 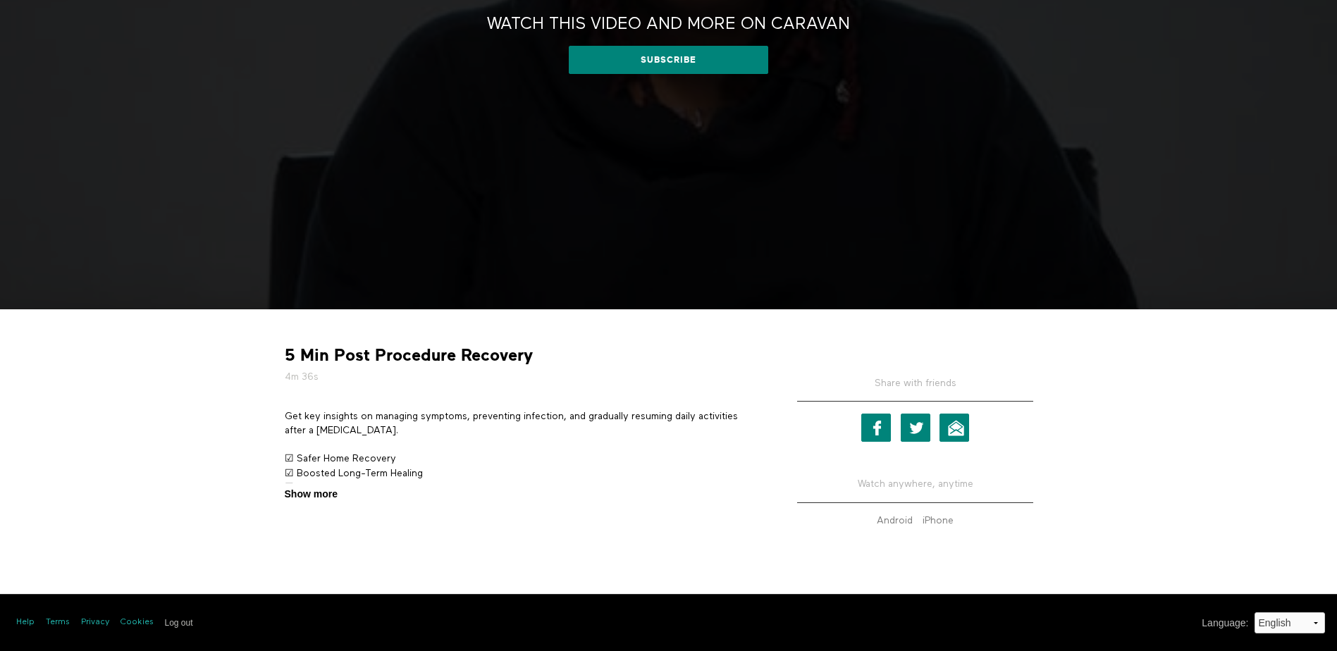 What do you see at coordinates (915, 484) in the screenshot?
I see `h5: Watch anywhere, anytime` at bounding box center [915, 484].